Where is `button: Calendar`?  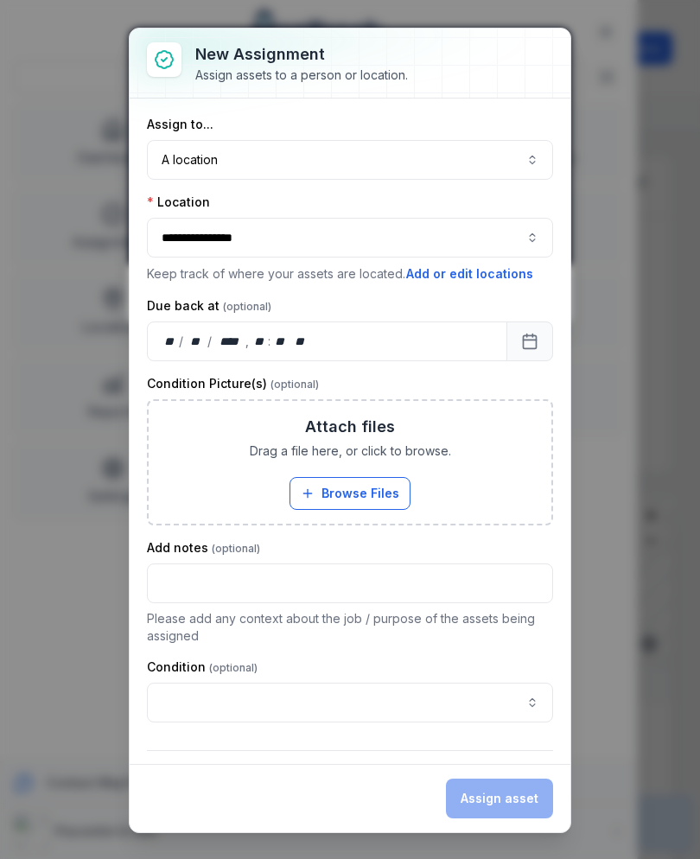 button: Calendar is located at coordinates (530, 341).